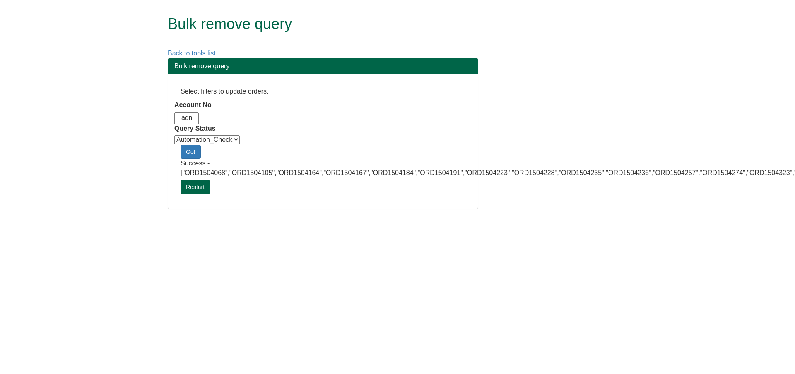 Image resolution: width=795 pixels, height=374 pixels. I want to click on a: Go!, so click(190, 152).